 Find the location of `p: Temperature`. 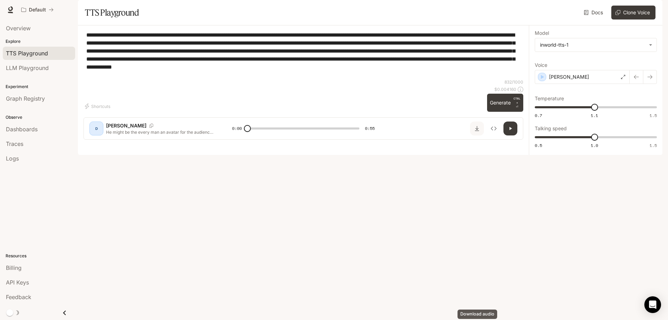

p: Temperature is located at coordinates (549, 98).